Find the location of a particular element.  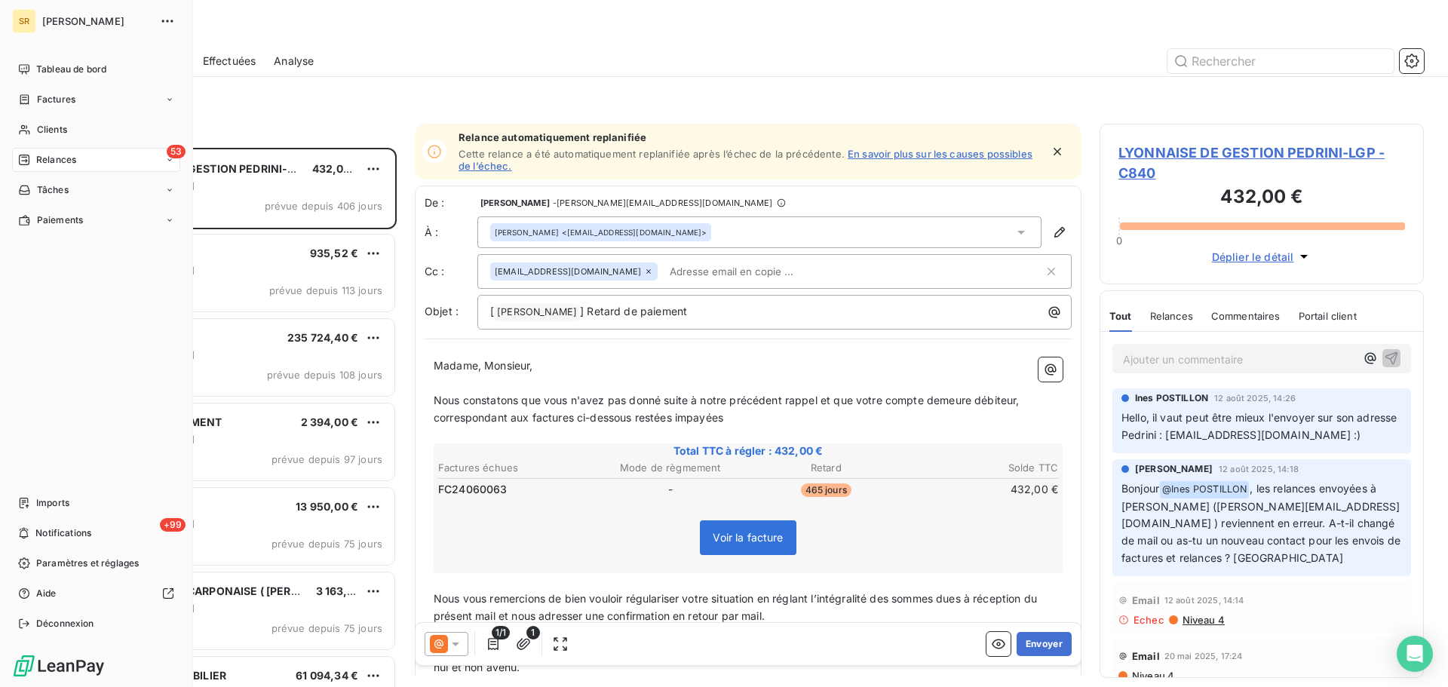

span: 13 950,00 € is located at coordinates (327, 506).